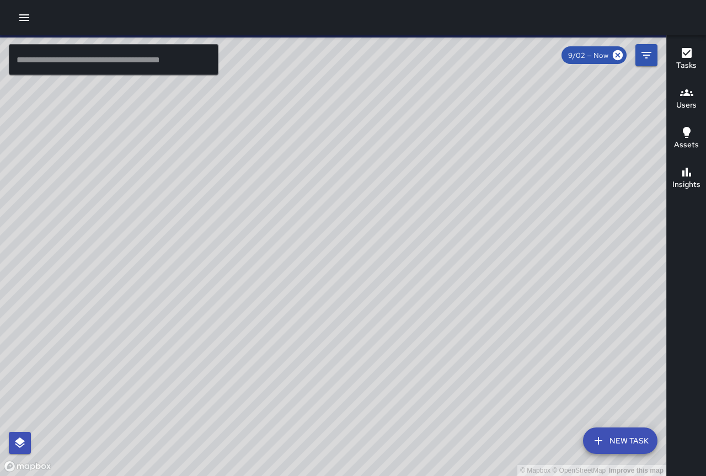  What do you see at coordinates (620, 441) in the screenshot?
I see `button: New Task` at bounding box center [620, 441].